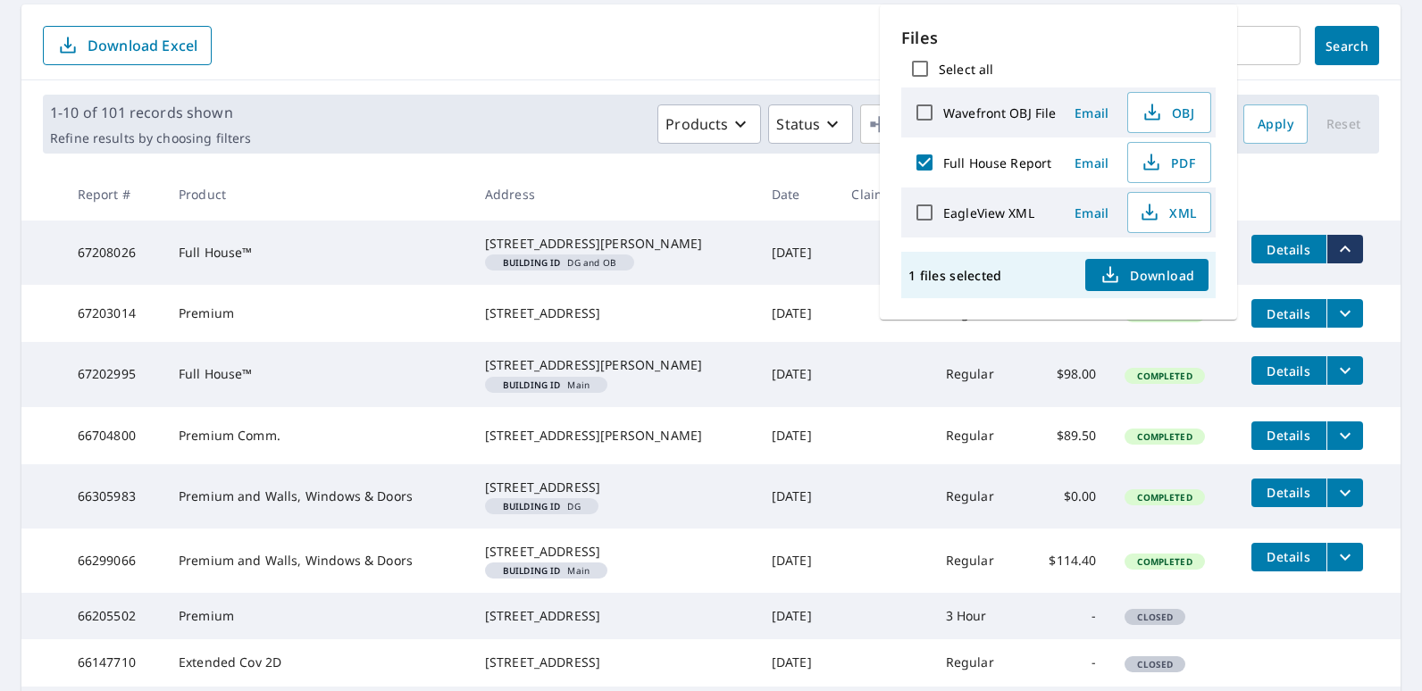 The height and width of the screenshot is (691, 1422). I want to click on button: Apply, so click(1276, 124).